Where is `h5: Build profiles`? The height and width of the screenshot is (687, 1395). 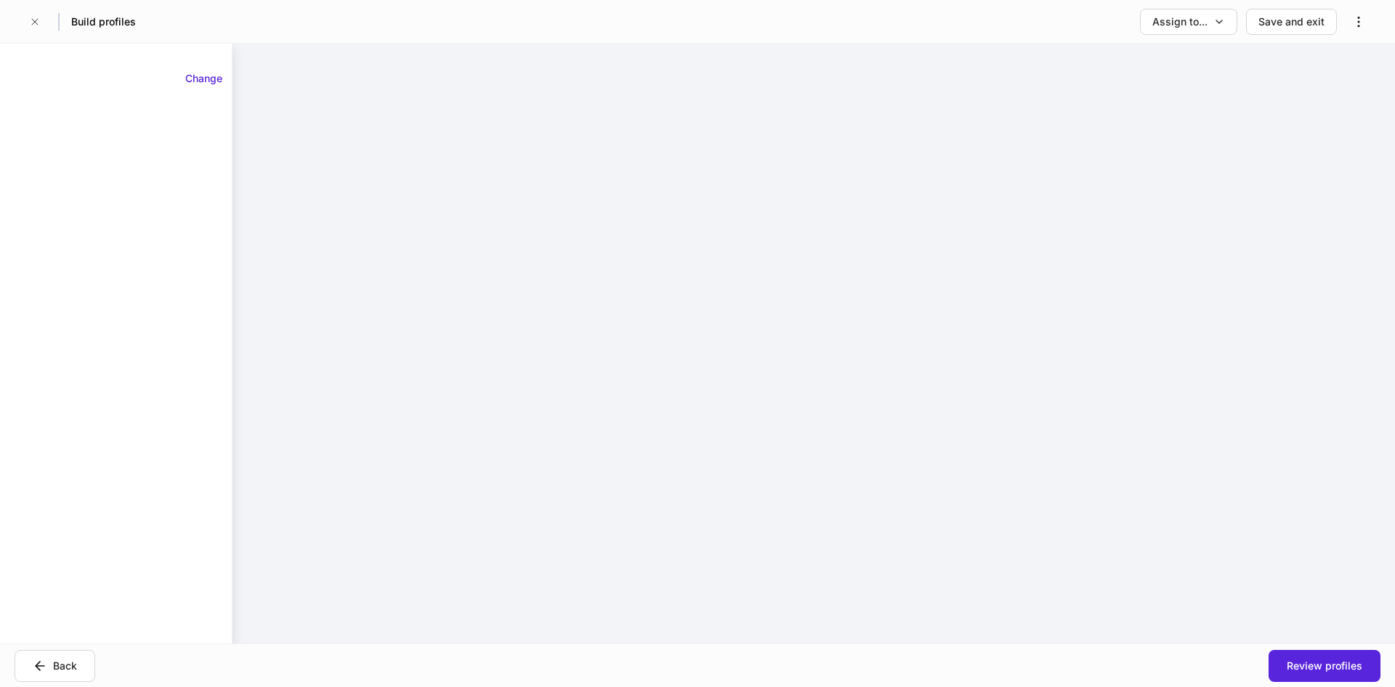
h5: Build profiles is located at coordinates (103, 22).